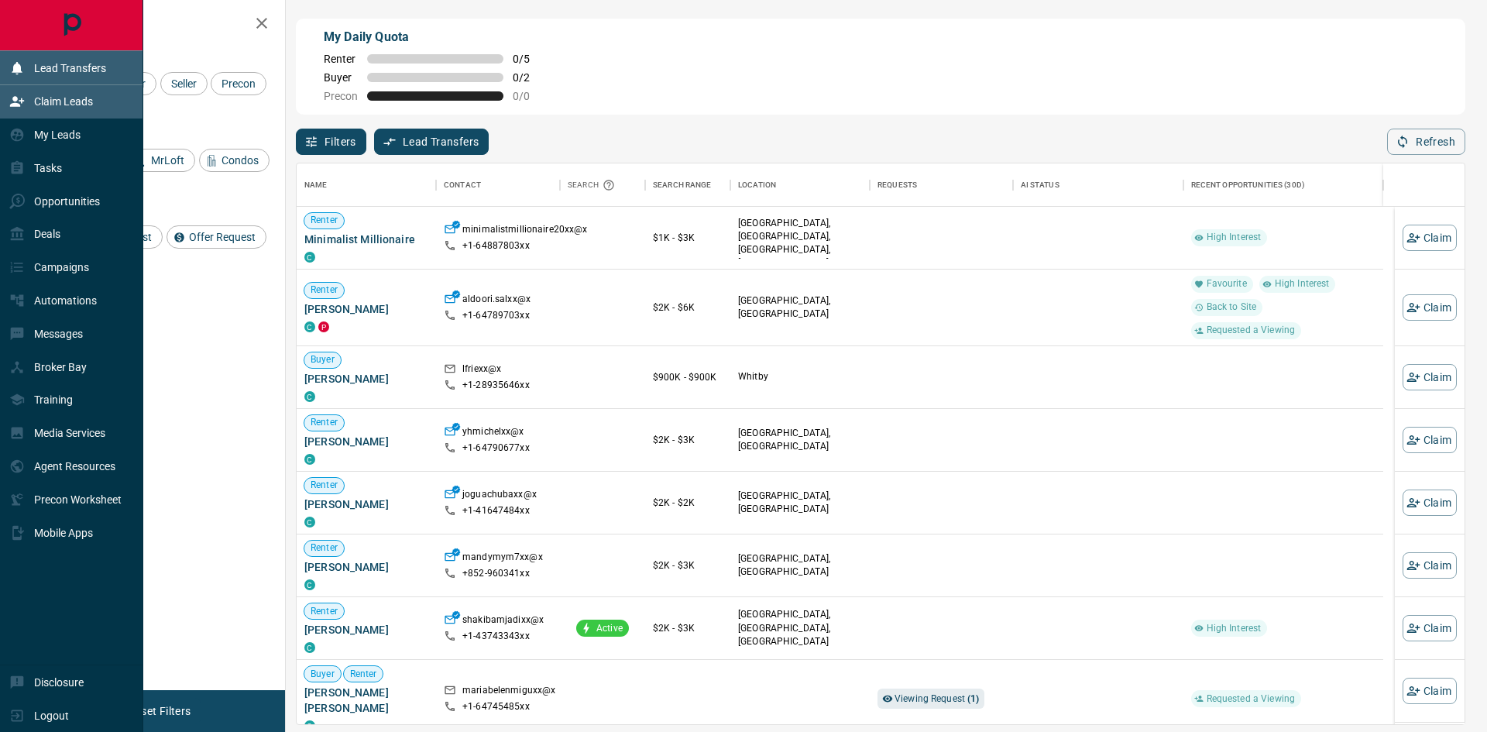  I want to click on div: Search Range, so click(688, 185).